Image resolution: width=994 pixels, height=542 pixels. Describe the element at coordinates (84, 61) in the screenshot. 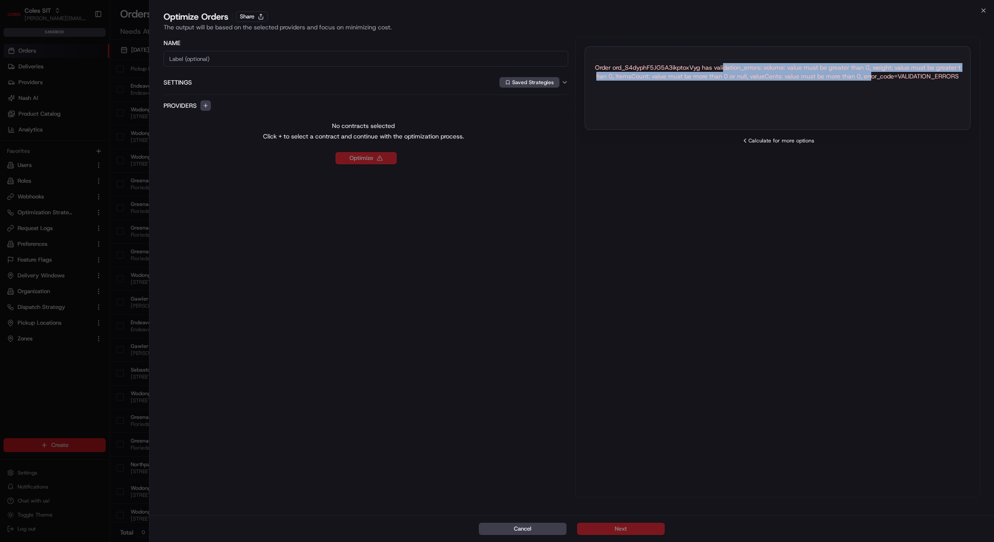

I see `input: Clear` at that location.